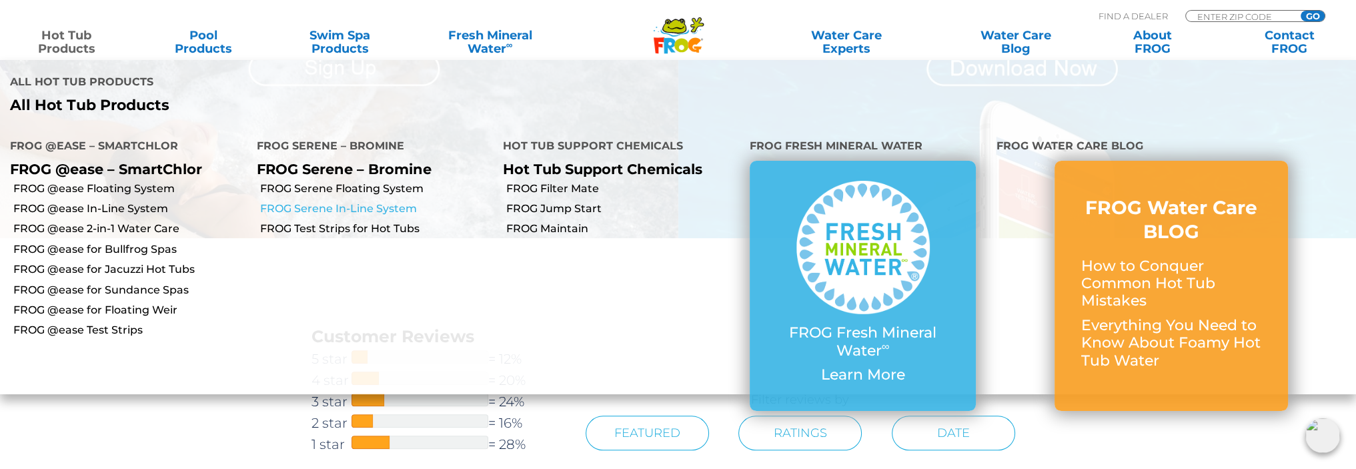  I want to click on a: Swim SpaProducts, so click(340, 42).